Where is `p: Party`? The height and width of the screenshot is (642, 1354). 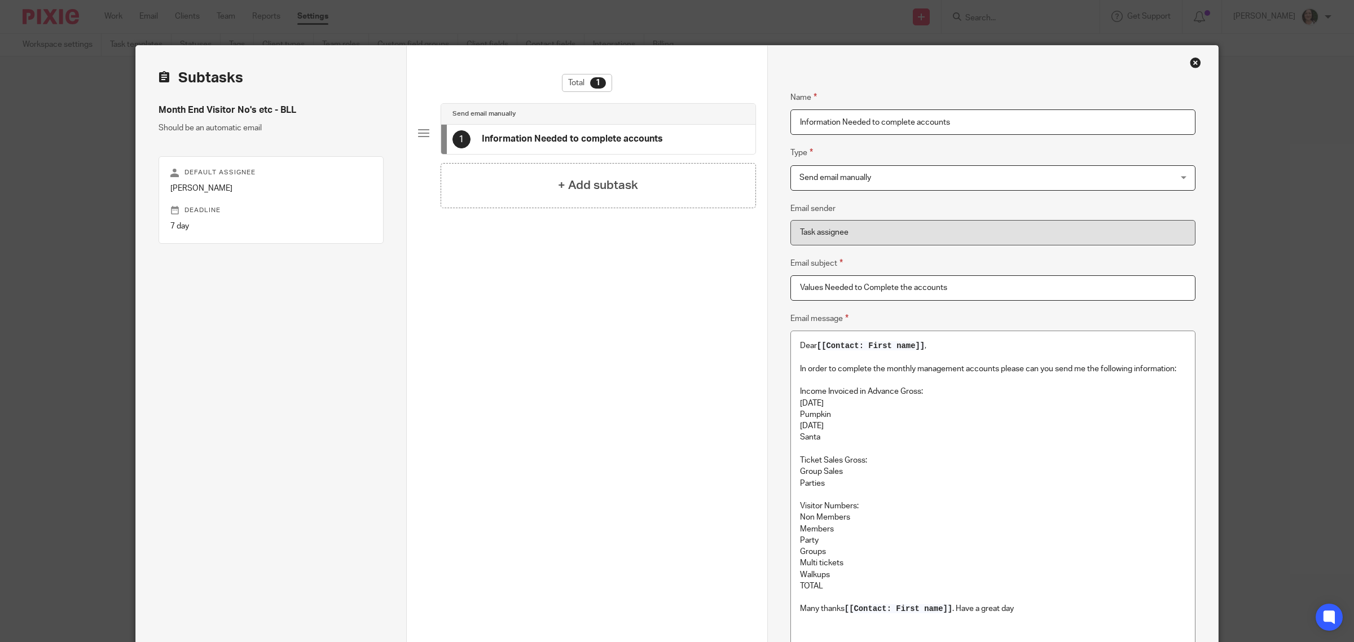
p: Party is located at coordinates (993, 541).